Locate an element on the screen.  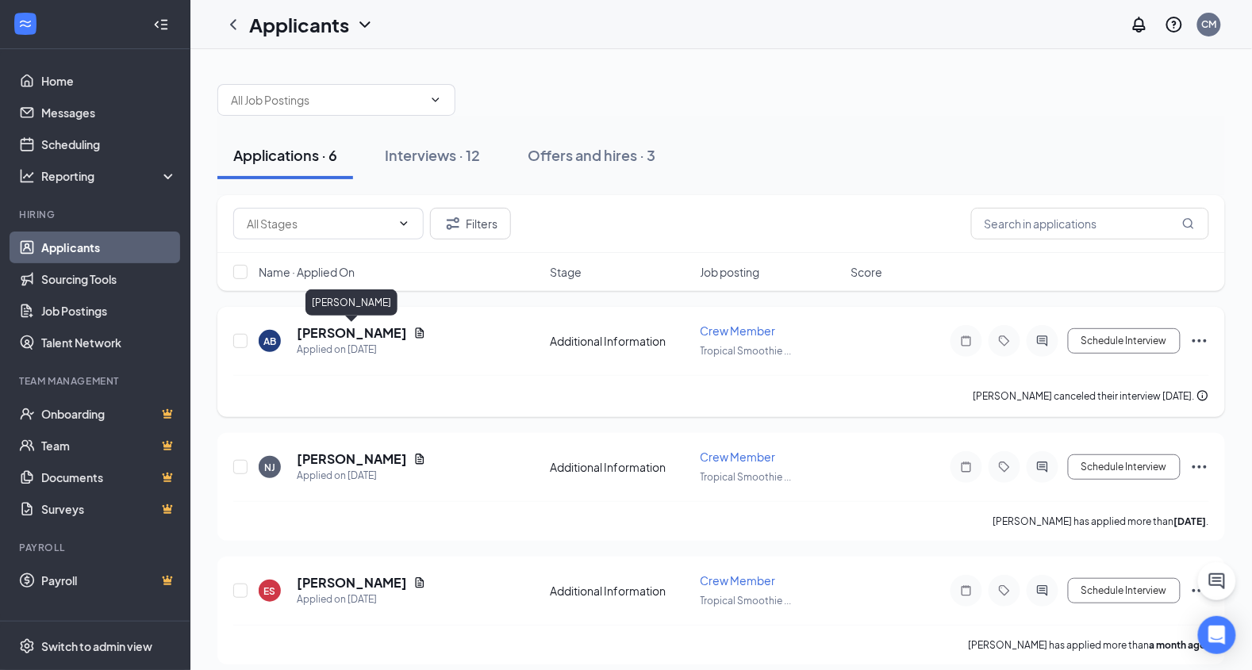
a: Scheduling is located at coordinates (109, 144).